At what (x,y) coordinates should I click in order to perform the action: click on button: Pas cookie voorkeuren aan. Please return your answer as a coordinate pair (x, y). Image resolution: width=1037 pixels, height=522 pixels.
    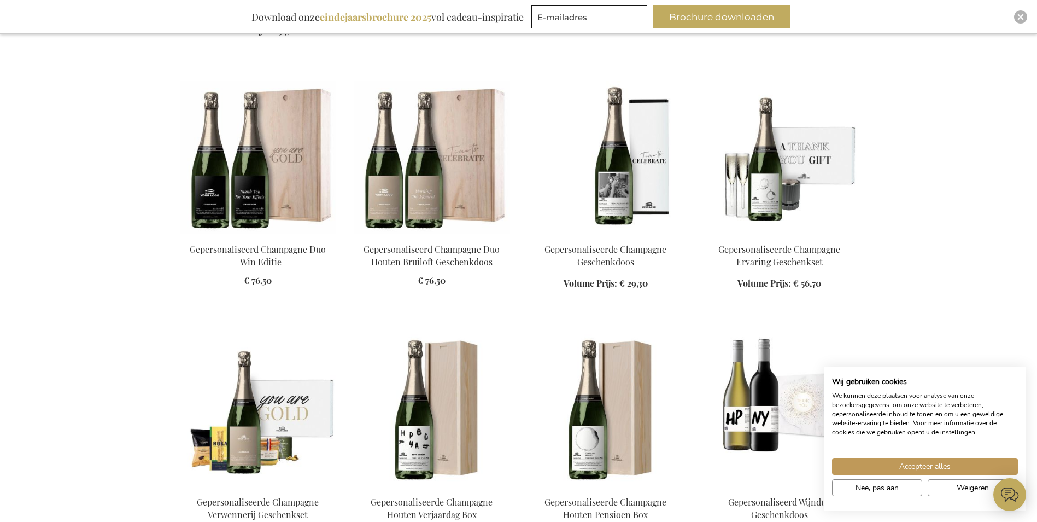
    Looking at the image, I should click on (877, 487).